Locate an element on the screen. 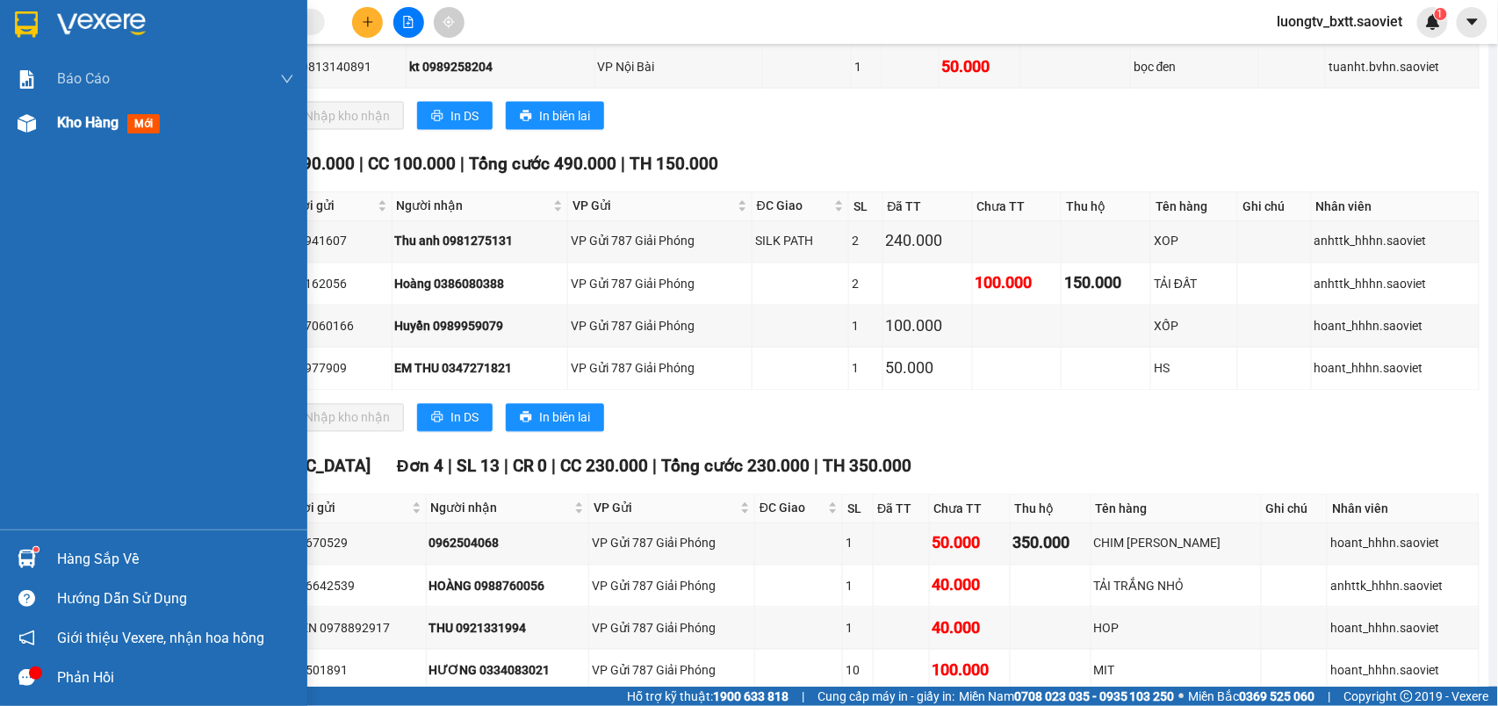 The image size is (1498, 706). div: THU 0921331994 is located at coordinates (507, 629).